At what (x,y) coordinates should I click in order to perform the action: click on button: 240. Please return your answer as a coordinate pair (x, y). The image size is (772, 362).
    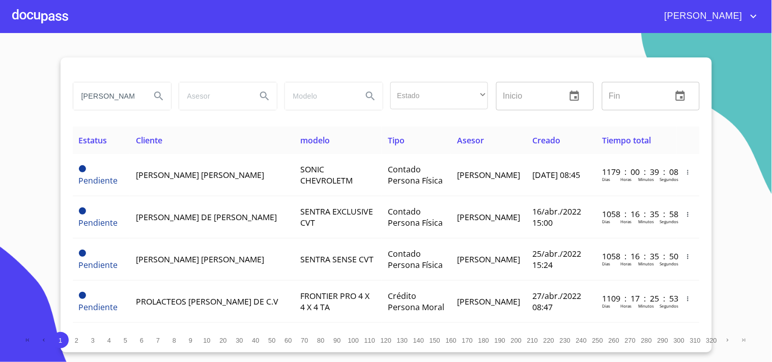
    Looking at the image, I should click on (582, 341).